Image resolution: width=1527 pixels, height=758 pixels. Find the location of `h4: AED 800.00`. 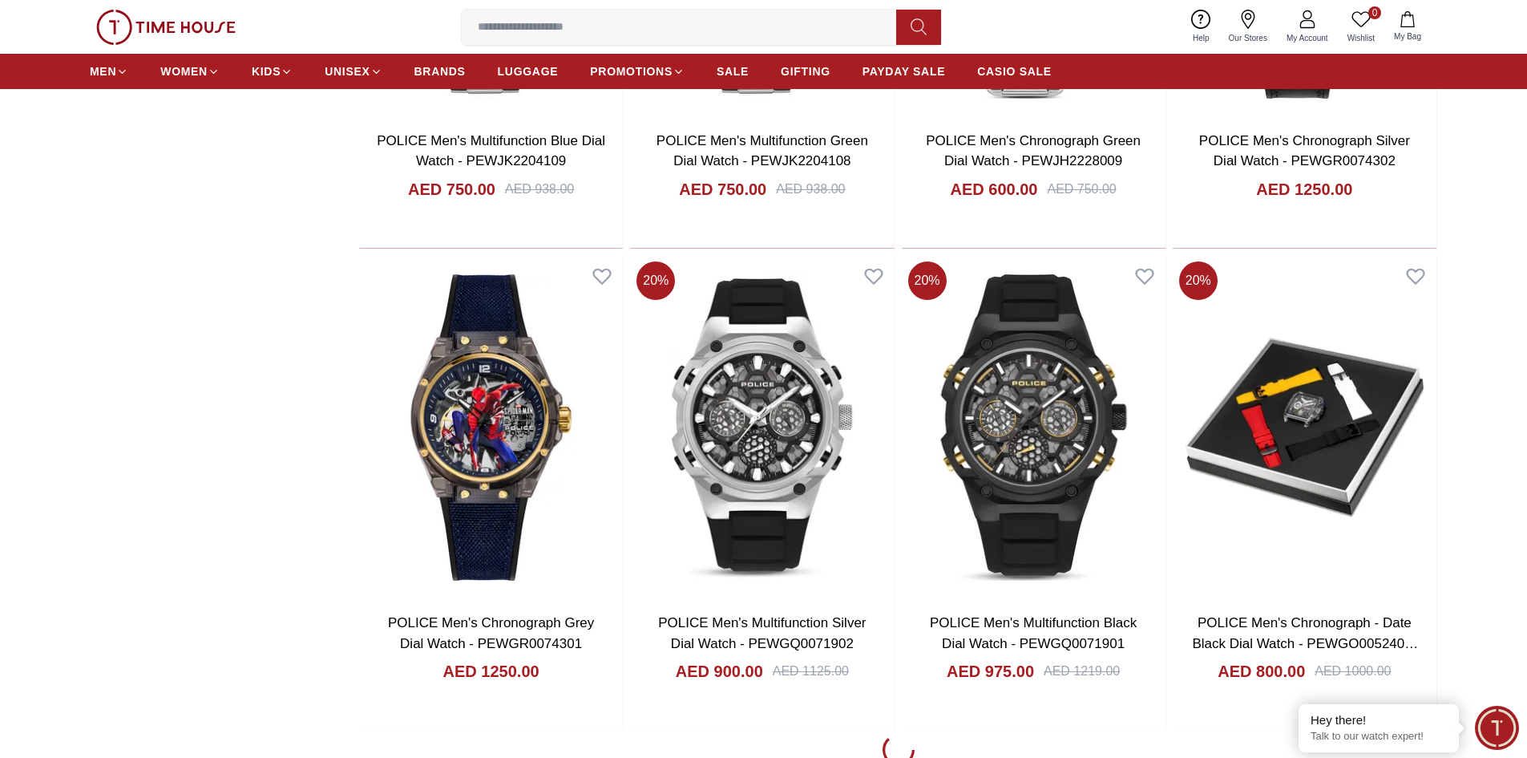

h4: AED 800.00 is located at coordinates (1261, 671).